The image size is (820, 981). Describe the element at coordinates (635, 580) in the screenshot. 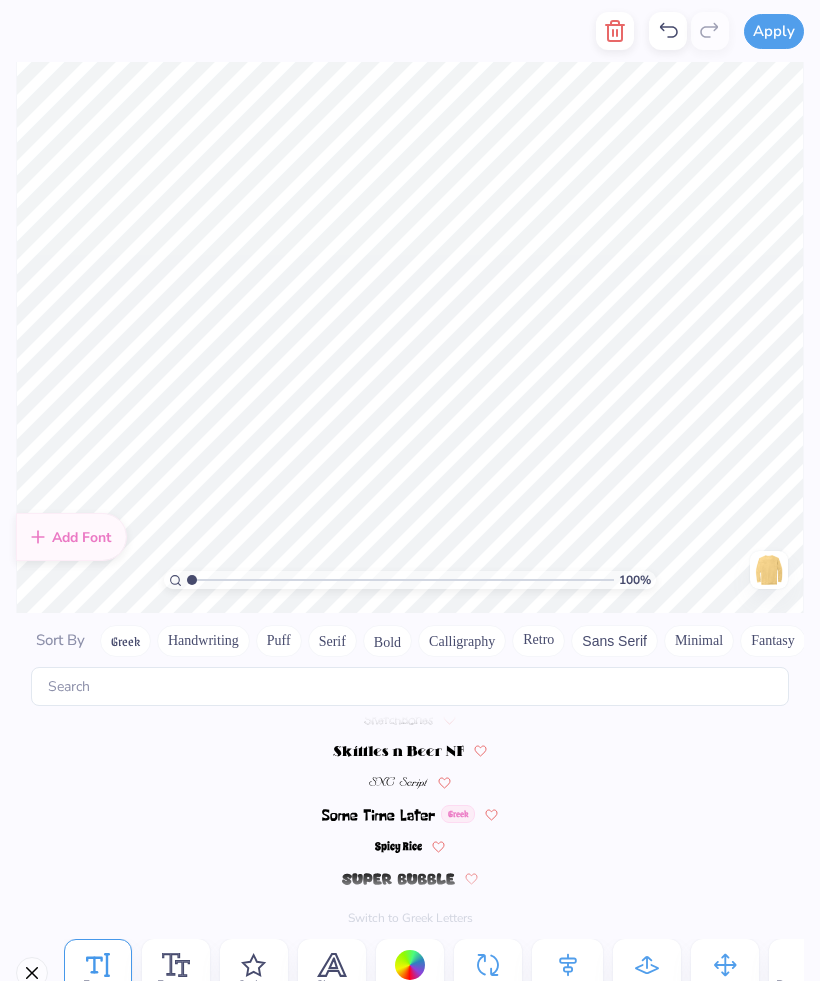

I see `span: 100 %` at that location.